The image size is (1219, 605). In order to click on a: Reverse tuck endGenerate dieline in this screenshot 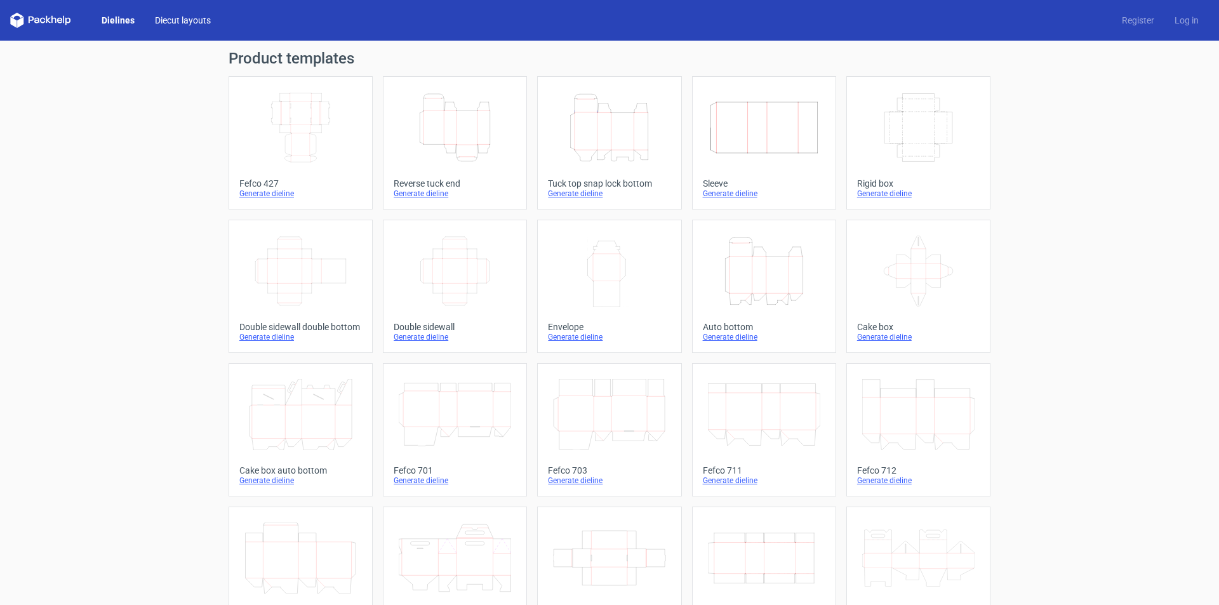, I will do `click(455, 143)`.